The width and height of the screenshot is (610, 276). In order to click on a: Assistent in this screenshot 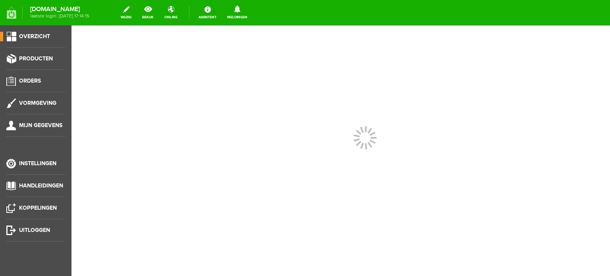, I will do `click(207, 13)`.